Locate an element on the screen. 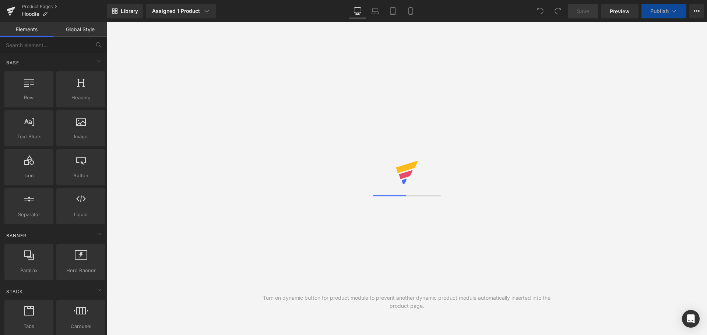  span: Tabs is located at coordinates (29, 327).